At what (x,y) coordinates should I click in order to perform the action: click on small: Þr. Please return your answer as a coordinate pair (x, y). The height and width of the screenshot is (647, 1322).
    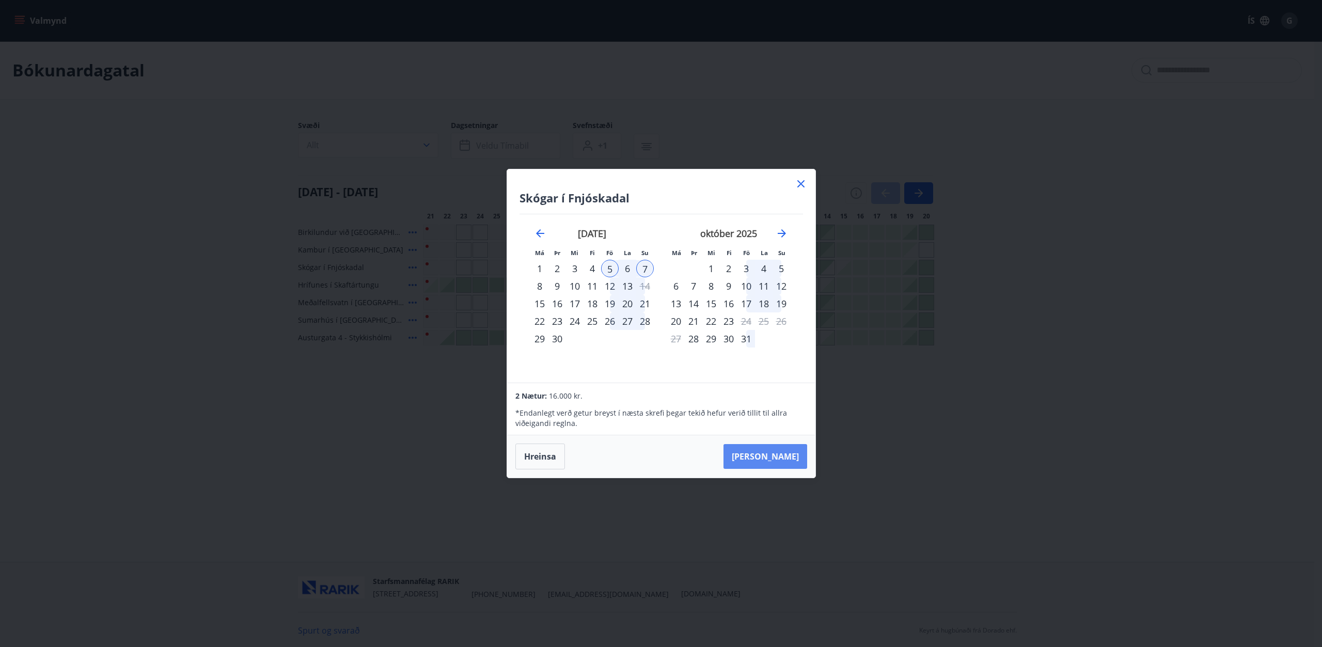
    Looking at the image, I should click on (694, 253).